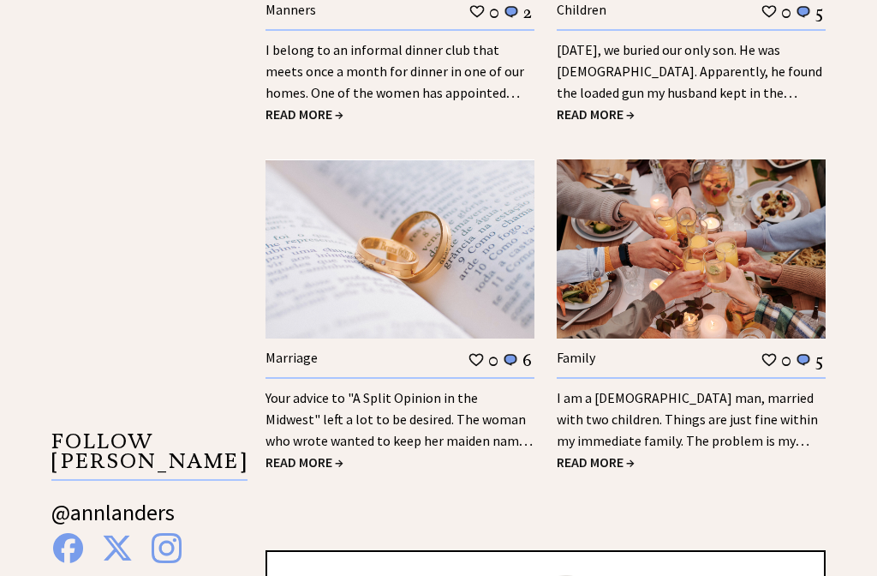 The width and height of the screenshot is (877, 576). I want to click on img: instagram%20blue.png, so click(166, 548).